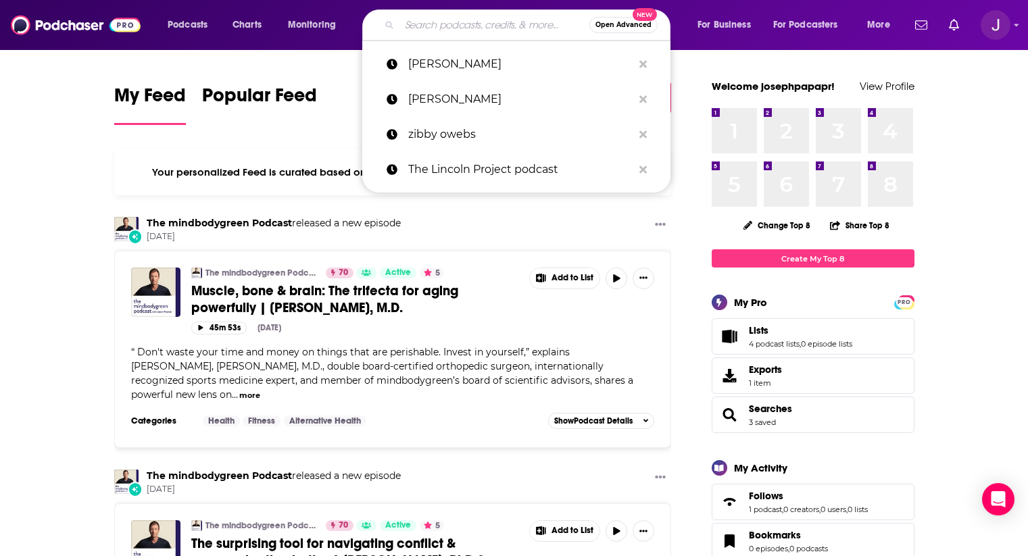  Describe the element at coordinates (998, 499) in the screenshot. I see `div: Open Intercom Messenger` at that location.